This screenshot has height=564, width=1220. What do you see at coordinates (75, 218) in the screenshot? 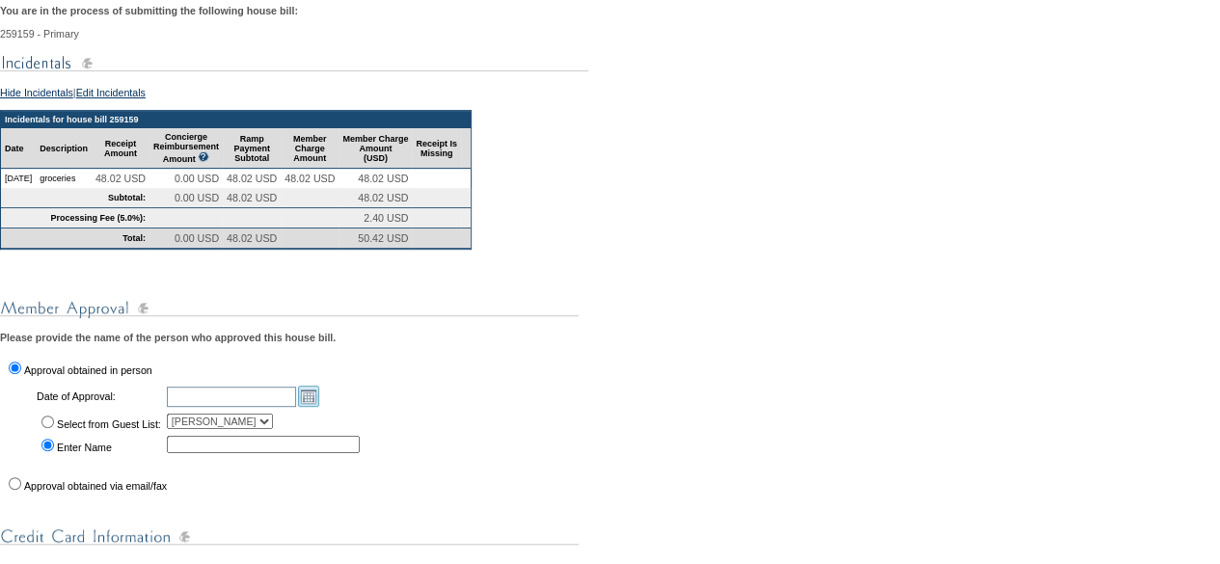
I see `td: Processing Fee (5.0%):` at bounding box center [75, 218].